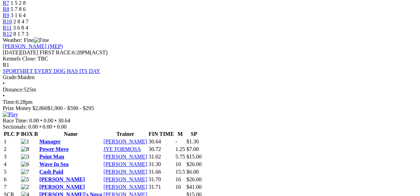  What do you see at coordinates (15, 120) in the screenshot?
I see `span: Race Time:` at bounding box center [15, 120].